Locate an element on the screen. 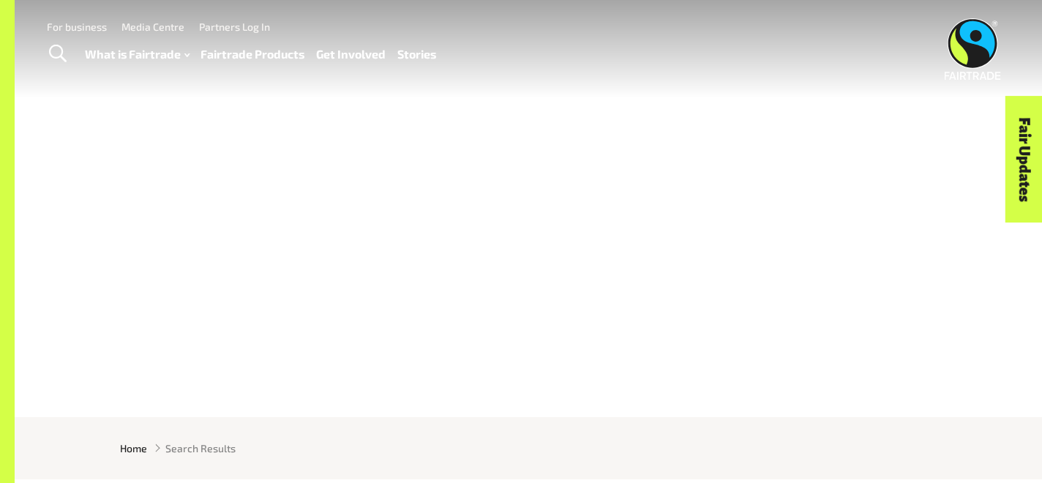 Image resolution: width=1042 pixels, height=483 pixels. span: Search Results is located at coordinates (201, 448).